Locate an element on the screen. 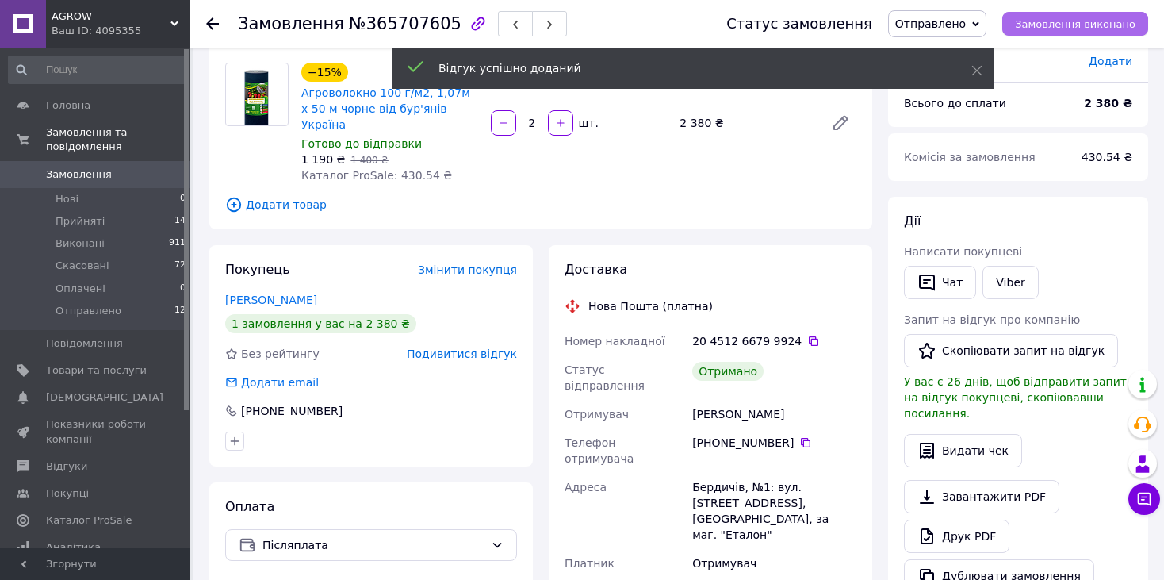 The image size is (1164, 580). span: Додати товар is located at coordinates (541, 205).